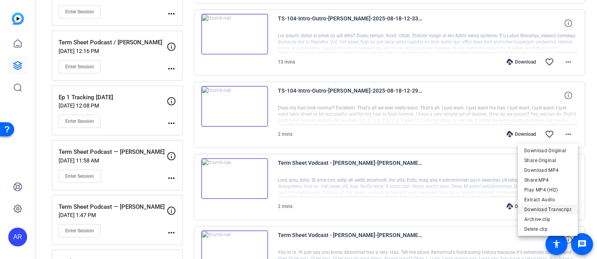 The height and width of the screenshot is (259, 597). Describe the element at coordinates (548, 180) in the screenshot. I see `span: Share MP4` at that location.